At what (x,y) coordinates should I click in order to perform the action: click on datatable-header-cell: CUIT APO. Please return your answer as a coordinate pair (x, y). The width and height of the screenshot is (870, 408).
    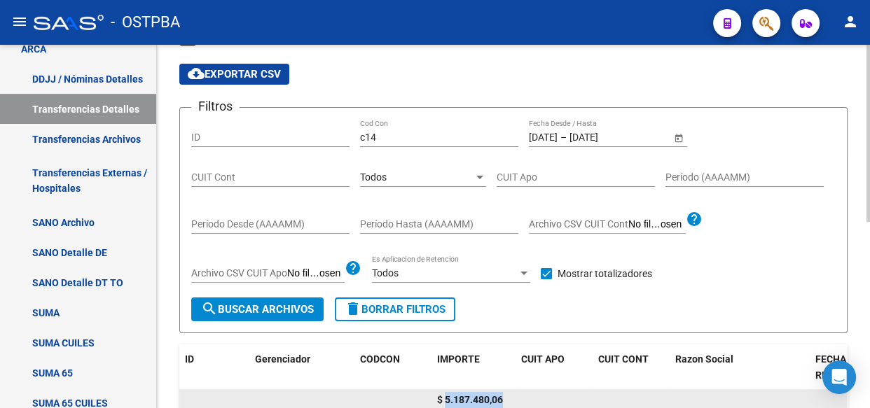
    Looking at the image, I should click on (554, 368).